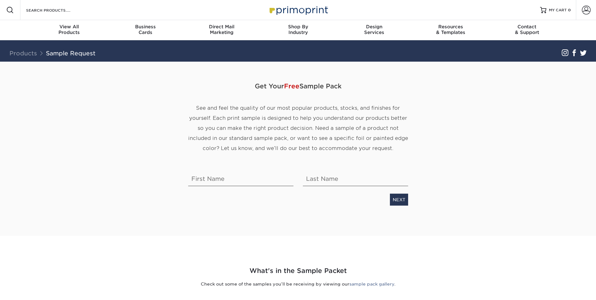 The image size is (596, 300). Describe the element at coordinates (298, 128) in the screenshot. I see `span: See and feel the quality of our most popular products, stocks, and finishes for yourself. Each pr...` at that location.